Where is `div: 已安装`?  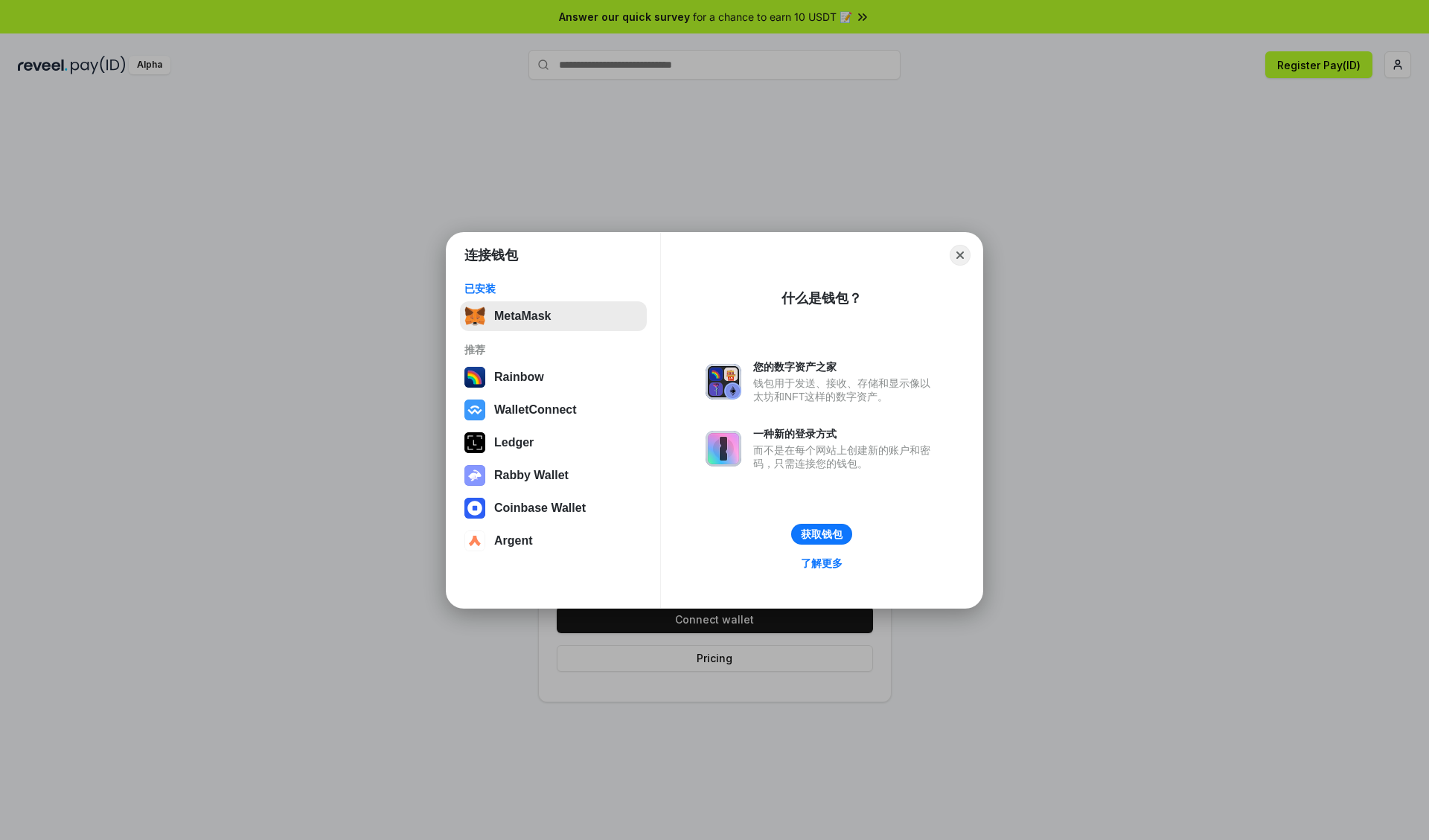 div: 已安装 is located at coordinates (553, 289).